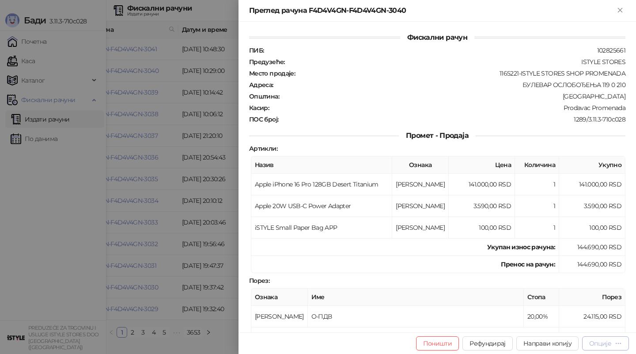 The width and height of the screenshot is (636, 354). I want to click on th: Количина, so click(537, 165).